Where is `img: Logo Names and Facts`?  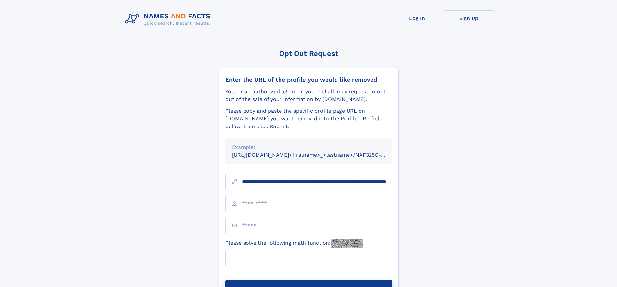 img: Logo Names and Facts is located at coordinates (169, 19).